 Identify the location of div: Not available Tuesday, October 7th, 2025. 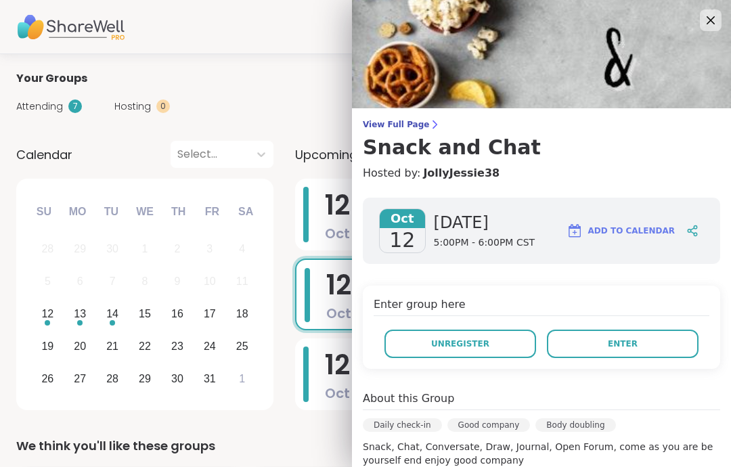
(112, 281).